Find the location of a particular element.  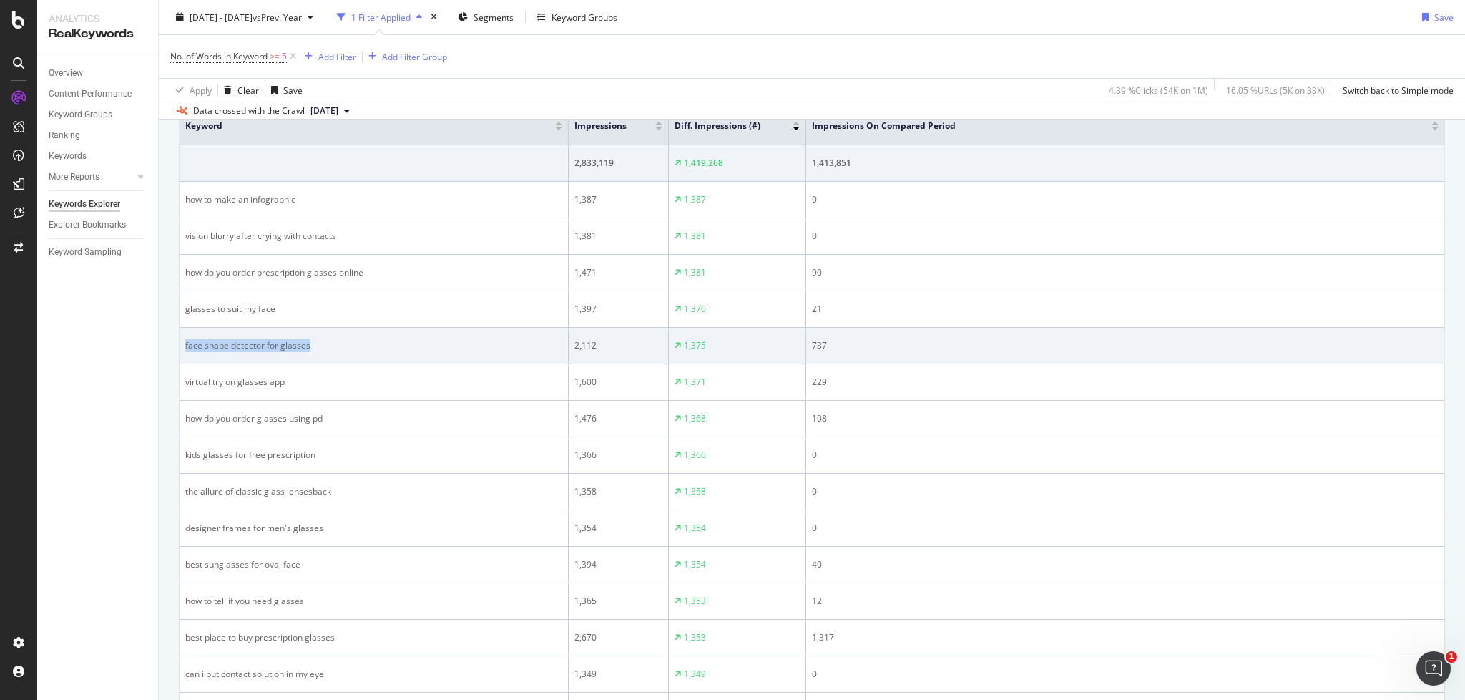

div: can i put contact solution in my eye is located at coordinates (373, 674).